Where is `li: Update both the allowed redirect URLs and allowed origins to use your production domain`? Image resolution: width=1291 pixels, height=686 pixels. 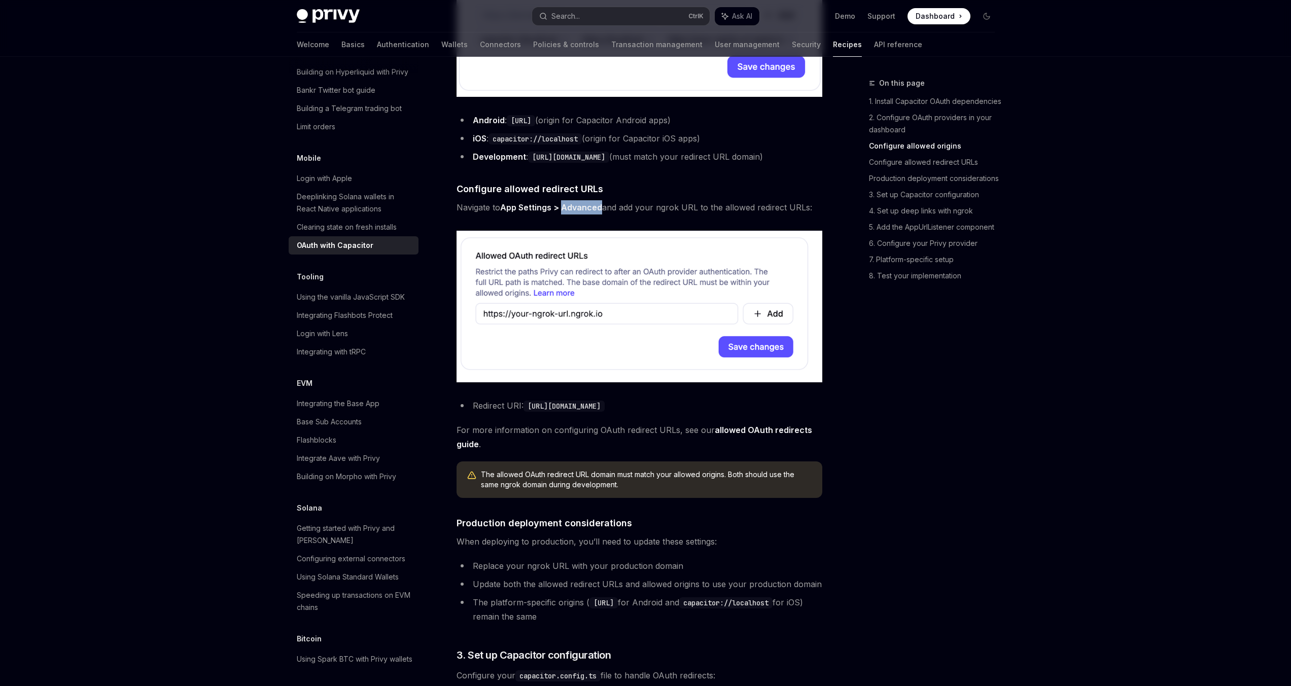 li: Update both the allowed redirect URLs and allowed origins to use your production domain is located at coordinates (639, 584).